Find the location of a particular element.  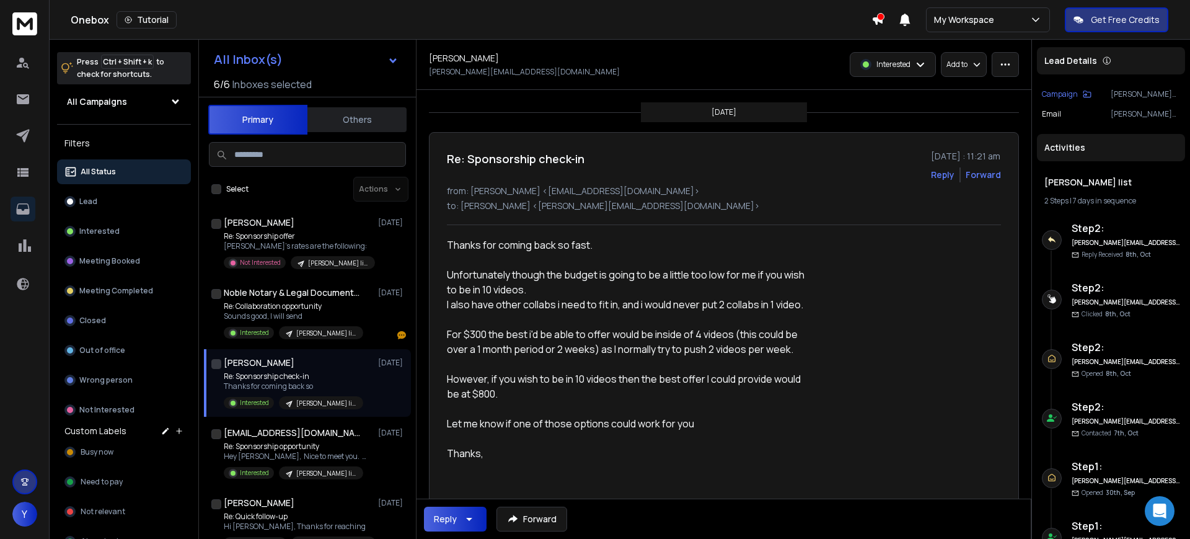

h3: Inboxes selected is located at coordinates (272, 84).